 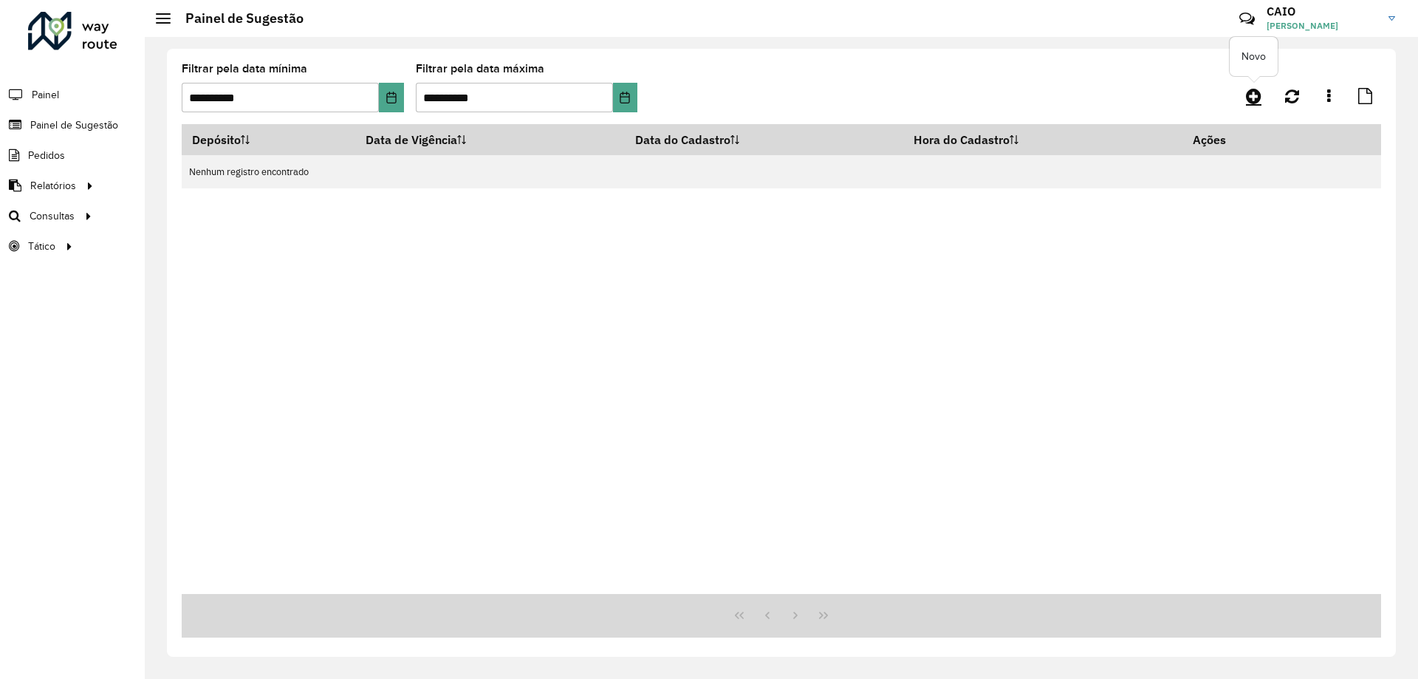 What do you see at coordinates (1227, 140) in the screenshot?
I see `th: Ações` at bounding box center [1227, 140].